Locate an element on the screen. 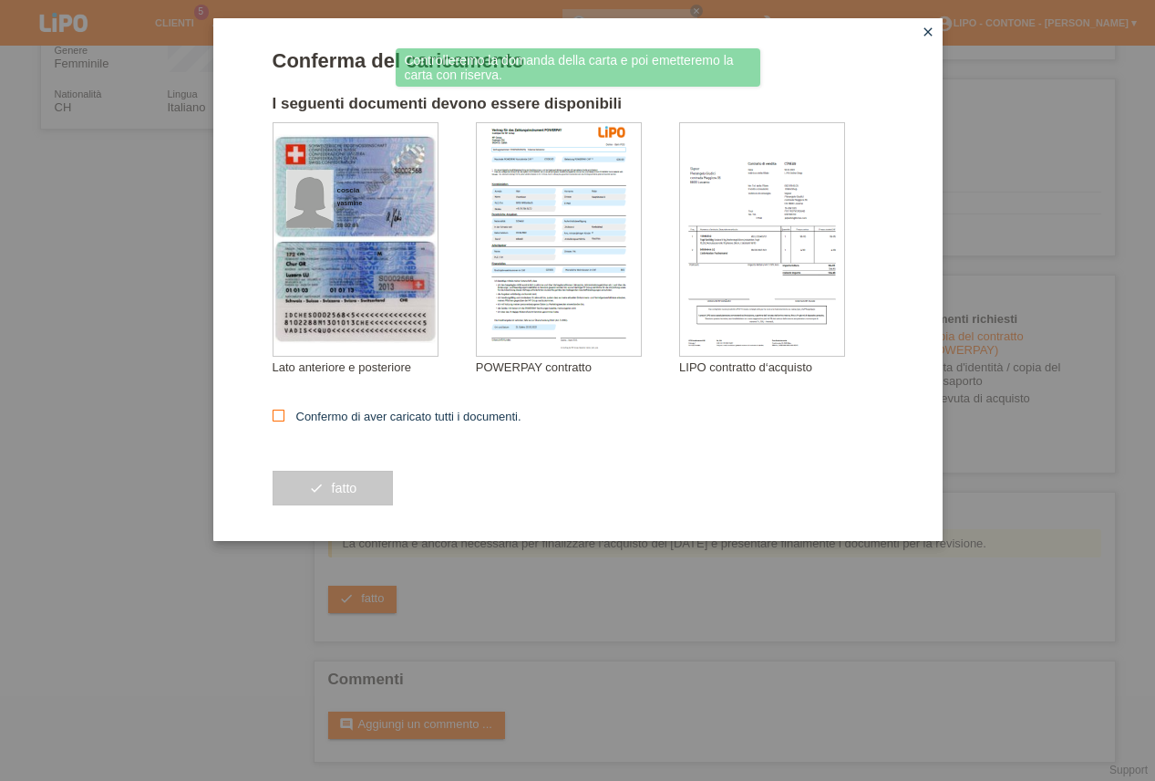 The width and height of the screenshot is (1155, 781). div: LIPO contratto d‘acquisto is located at coordinates (781, 367).